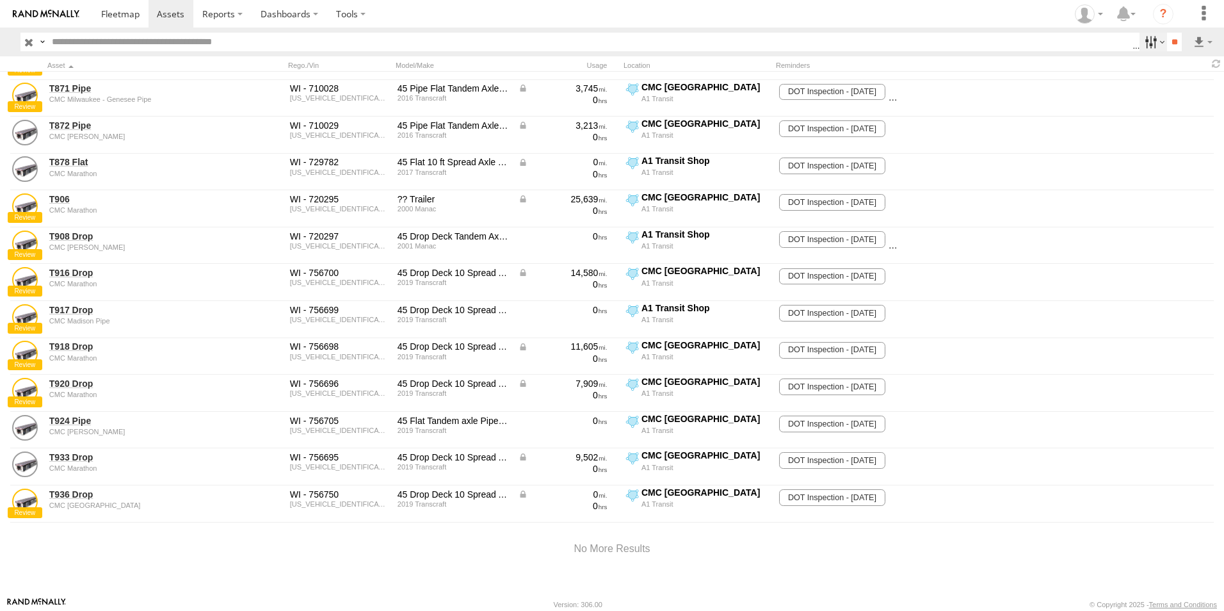  What do you see at coordinates (36, 604) in the screenshot?
I see `a: Visit our Website` at bounding box center [36, 604].